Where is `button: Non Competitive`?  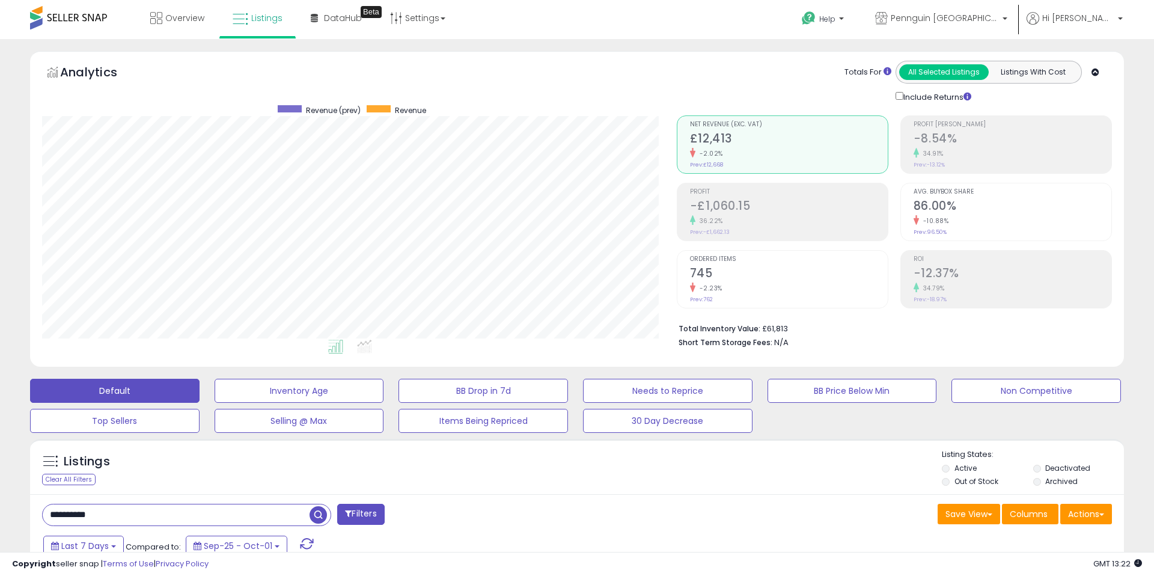 button: Non Competitive is located at coordinates (1037, 391).